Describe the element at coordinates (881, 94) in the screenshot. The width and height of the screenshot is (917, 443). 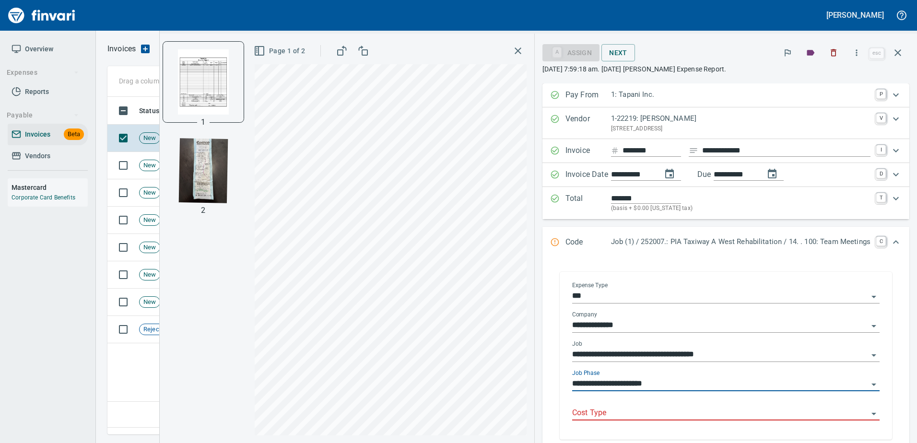
I see `a: P` at that location.